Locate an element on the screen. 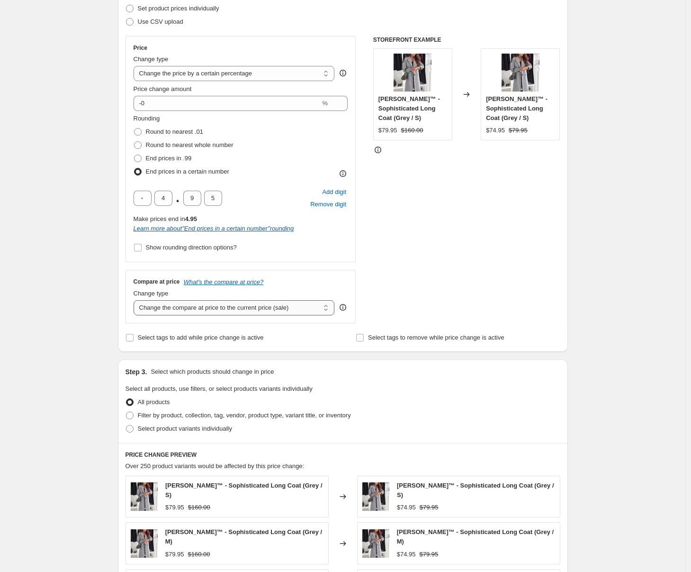  i: What's the compare at price? is located at coordinates (224, 281).